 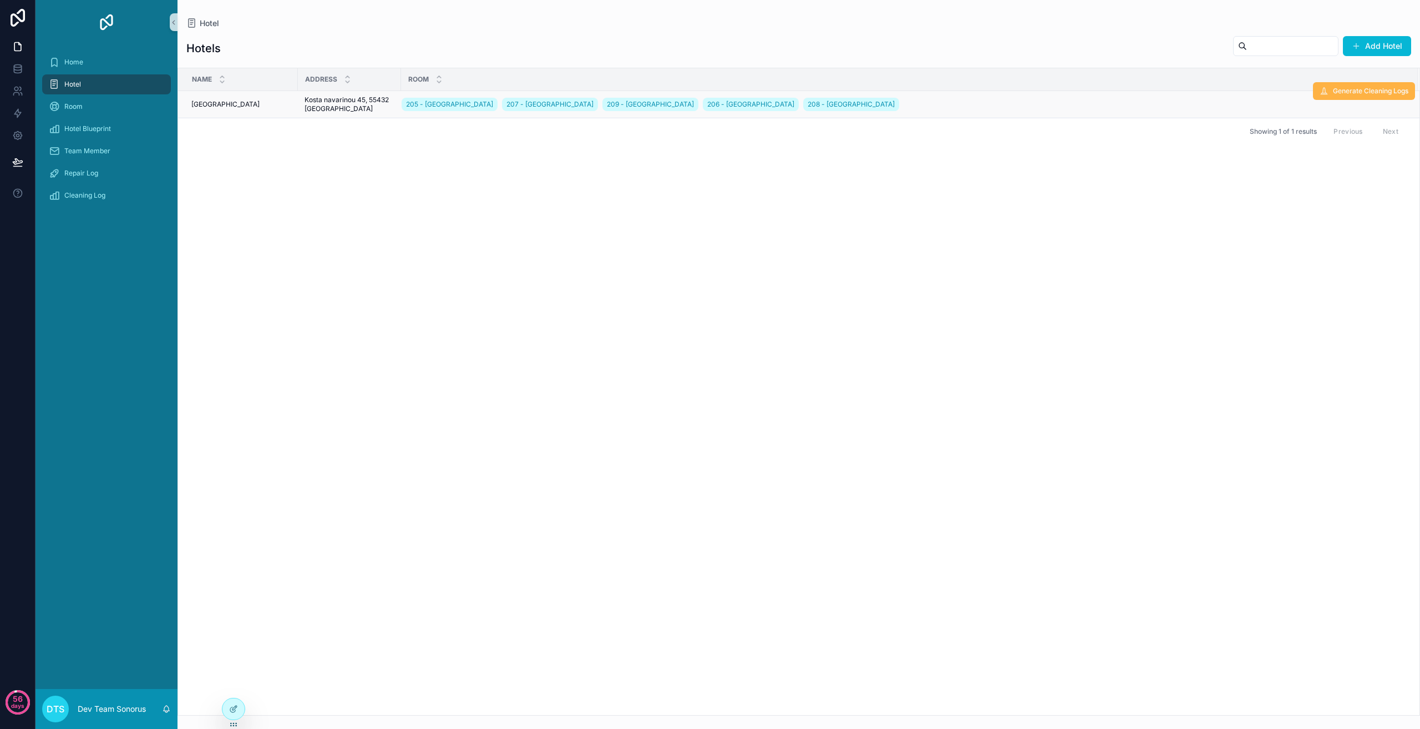 What do you see at coordinates (1283, 132) in the screenshot?
I see `span: Showing 1 of 1 results` at bounding box center [1283, 132].